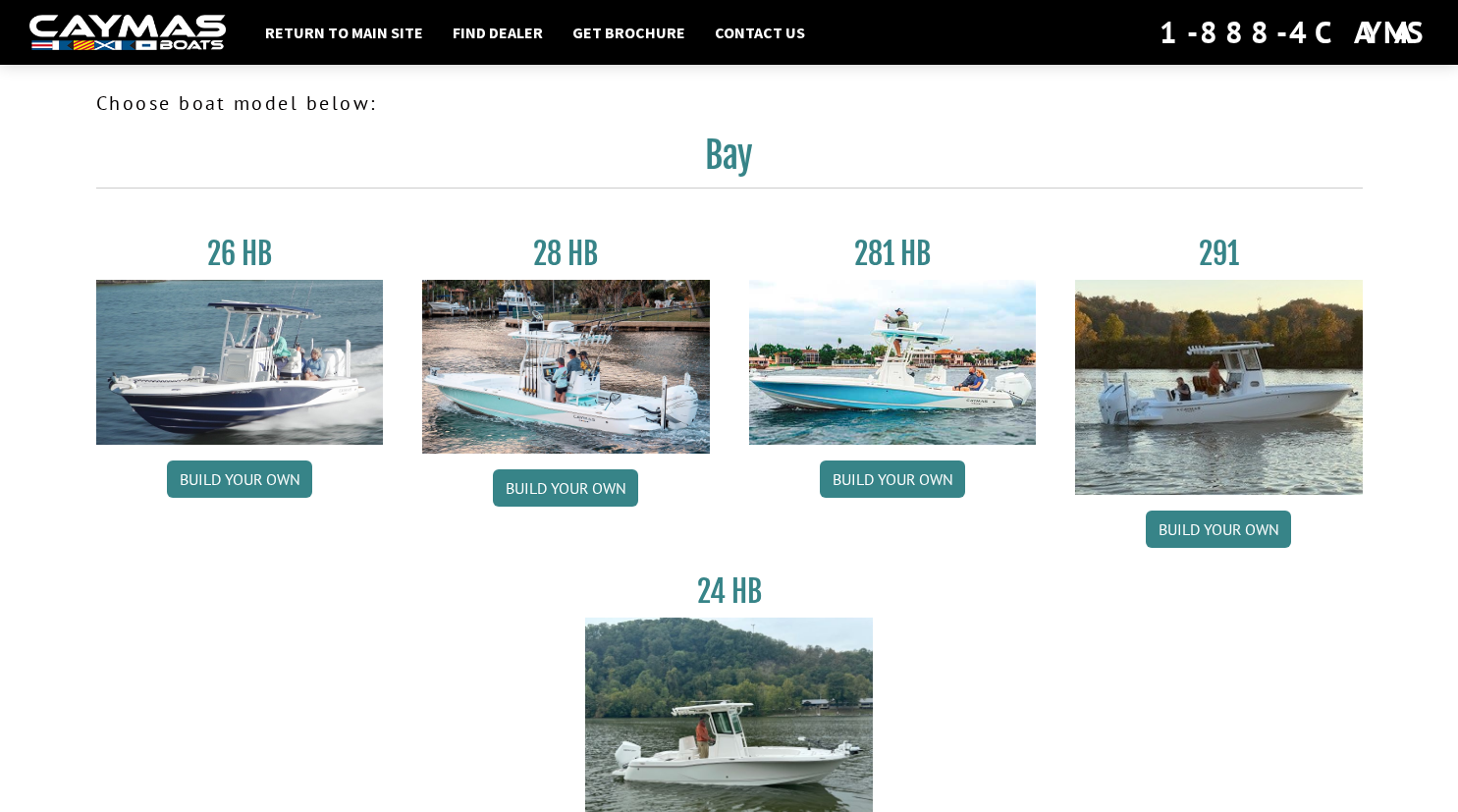 The image size is (1458, 812). I want to click on img: 28_hb_thumbnail_for_caymas_connect.jpg, so click(565, 367).